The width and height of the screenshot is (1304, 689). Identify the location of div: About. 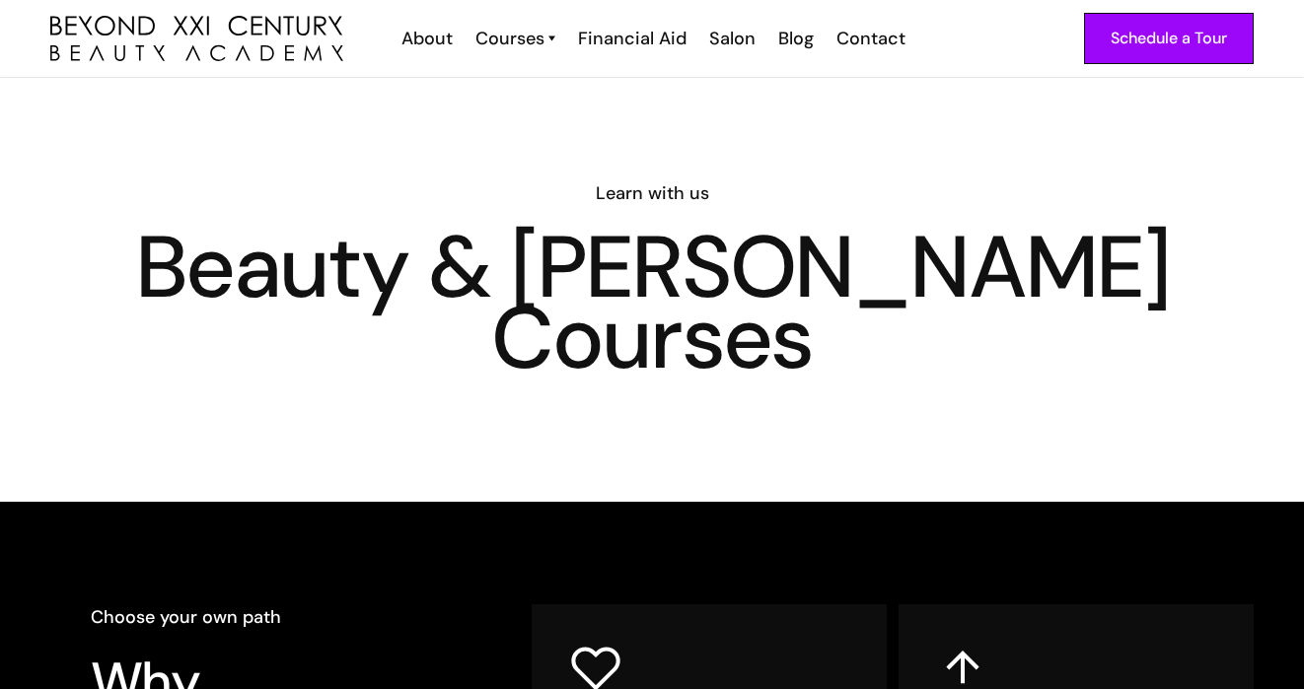
(427, 38).